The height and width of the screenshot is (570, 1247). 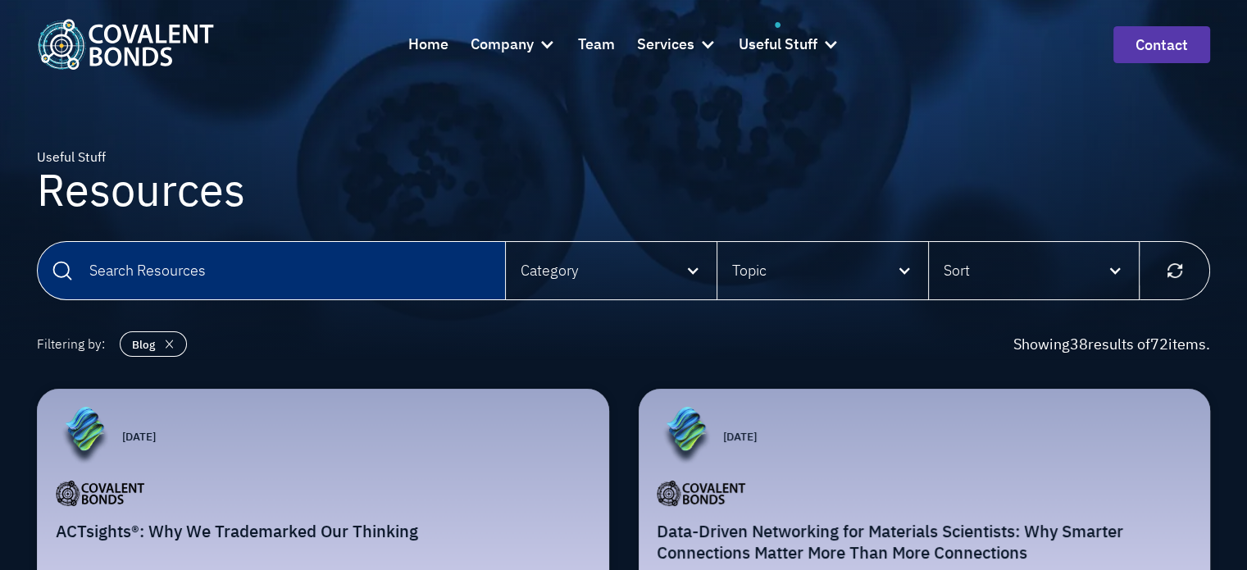 What do you see at coordinates (1159, 344) in the screenshot?
I see `span: 72` at bounding box center [1159, 344].